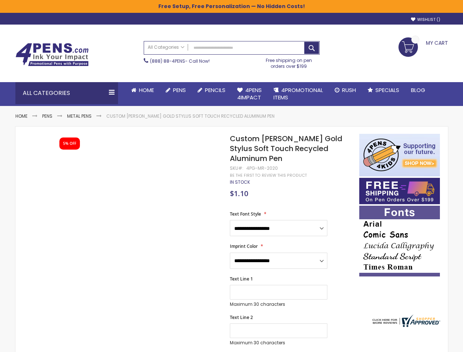 The height and width of the screenshot is (352, 463). What do you see at coordinates (249, 93) in the screenshot?
I see `span: 4Pens 4impact` at bounding box center [249, 93].